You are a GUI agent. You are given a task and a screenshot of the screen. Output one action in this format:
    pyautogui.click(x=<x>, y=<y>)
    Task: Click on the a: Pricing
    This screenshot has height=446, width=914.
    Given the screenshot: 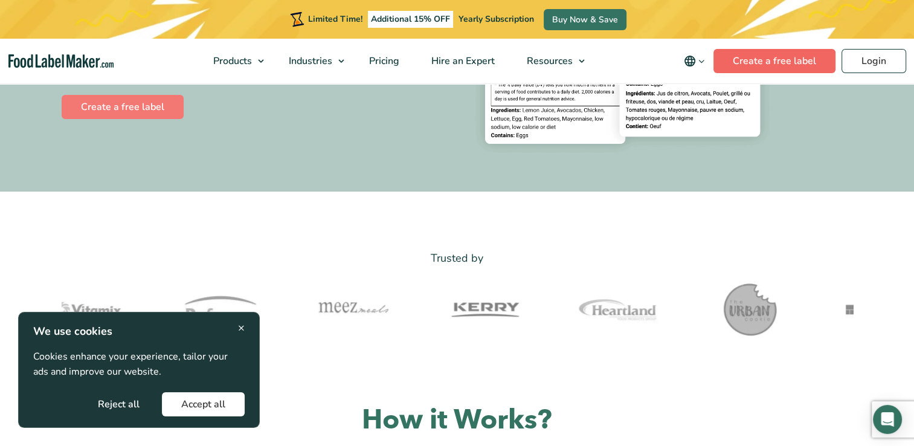 What is the action you would take?
    pyautogui.click(x=383, y=61)
    